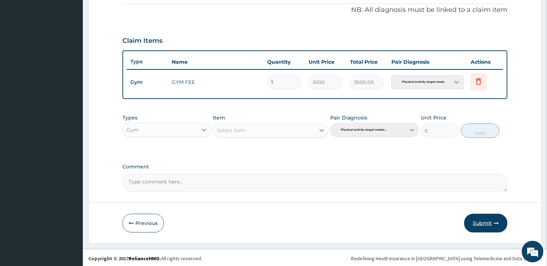 This screenshot has height=266, width=547. What do you see at coordinates (367, 62) in the screenshot?
I see `th: Total Price` at bounding box center [367, 62].